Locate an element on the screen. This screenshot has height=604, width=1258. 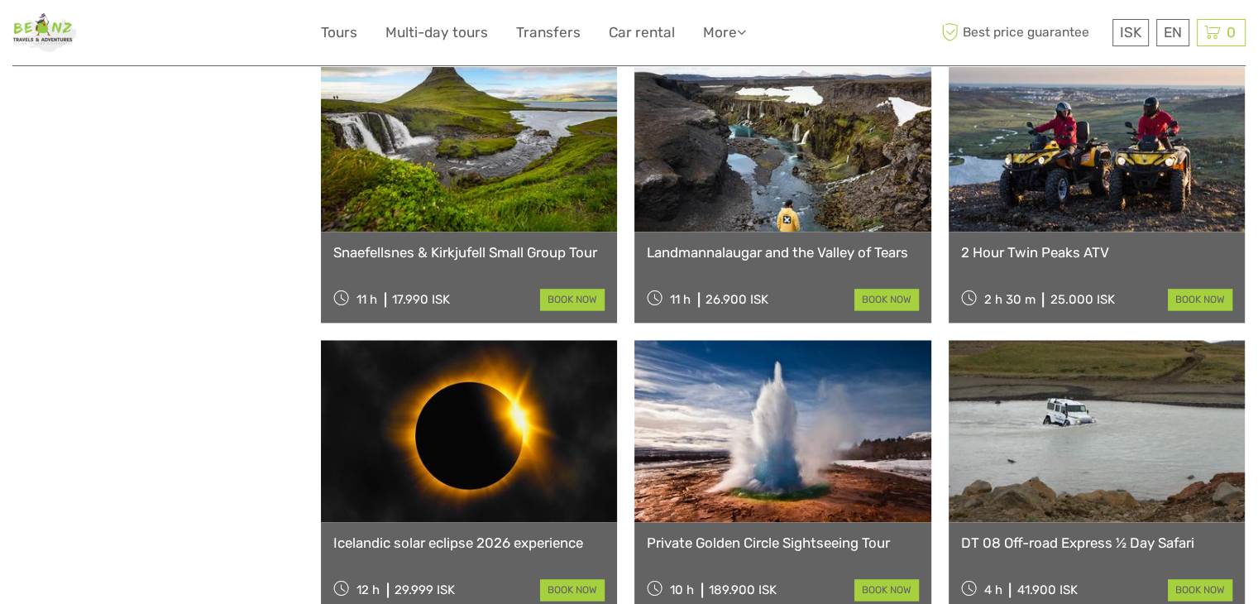
a: Multi-day tours is located at coordinates (437, 32).